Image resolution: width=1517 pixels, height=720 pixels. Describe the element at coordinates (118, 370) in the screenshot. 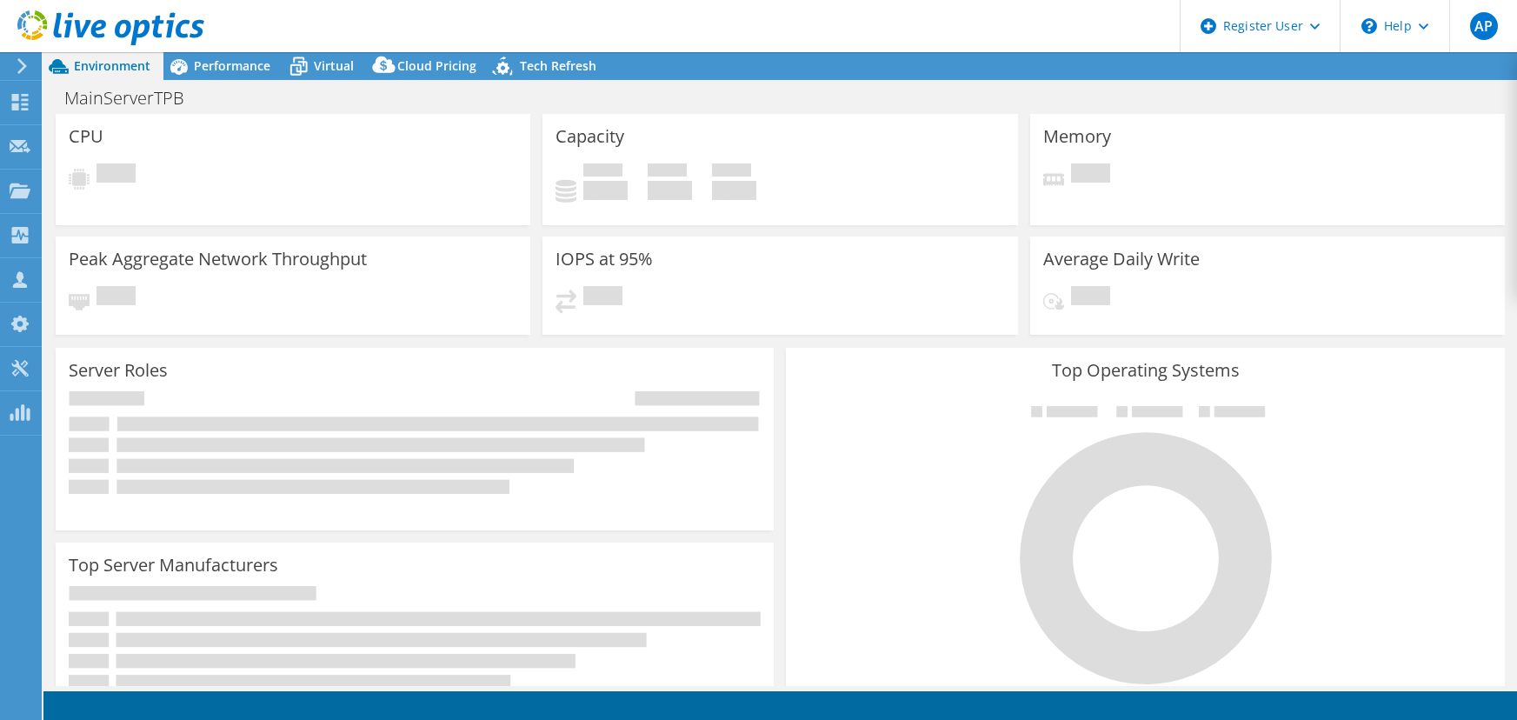

I see `h3: Server Roles` at that location.